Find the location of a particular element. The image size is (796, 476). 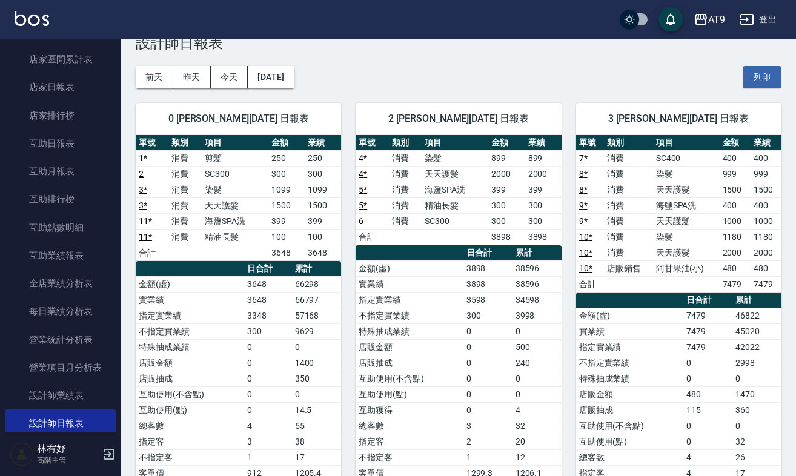

a: 營業統計分析表 is located at coordinates (61, 340).